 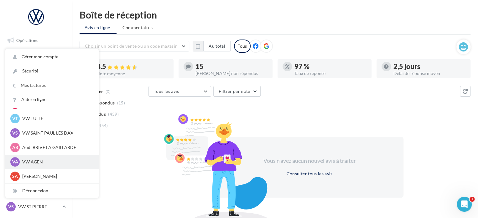 I want to click on a: Campagnes, so click(x=36, y=88).